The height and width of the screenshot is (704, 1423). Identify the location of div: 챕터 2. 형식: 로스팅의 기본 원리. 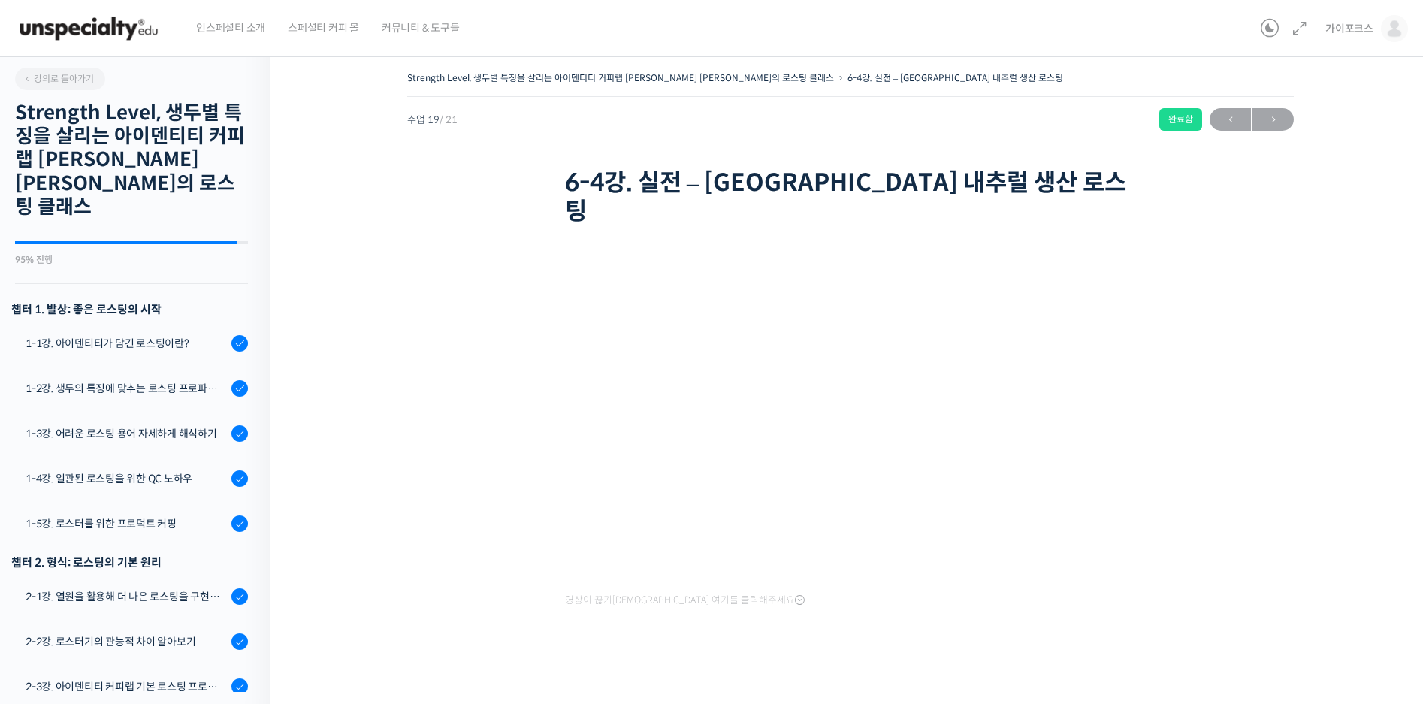
(129, 562).